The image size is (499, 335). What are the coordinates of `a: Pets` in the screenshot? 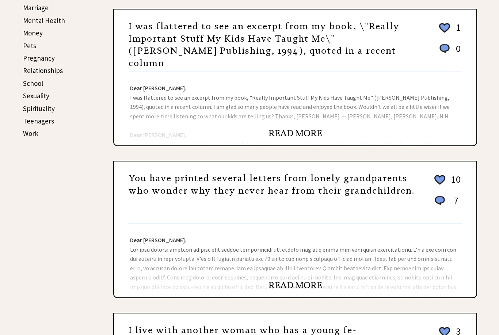 It's located at (30, 46).